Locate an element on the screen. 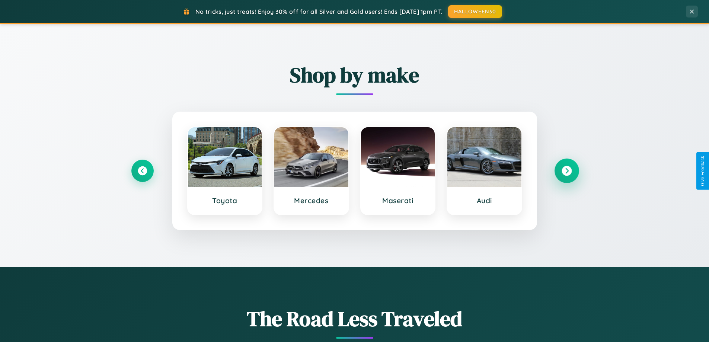  h2: Shop by make is located at coordinates (355, 75).